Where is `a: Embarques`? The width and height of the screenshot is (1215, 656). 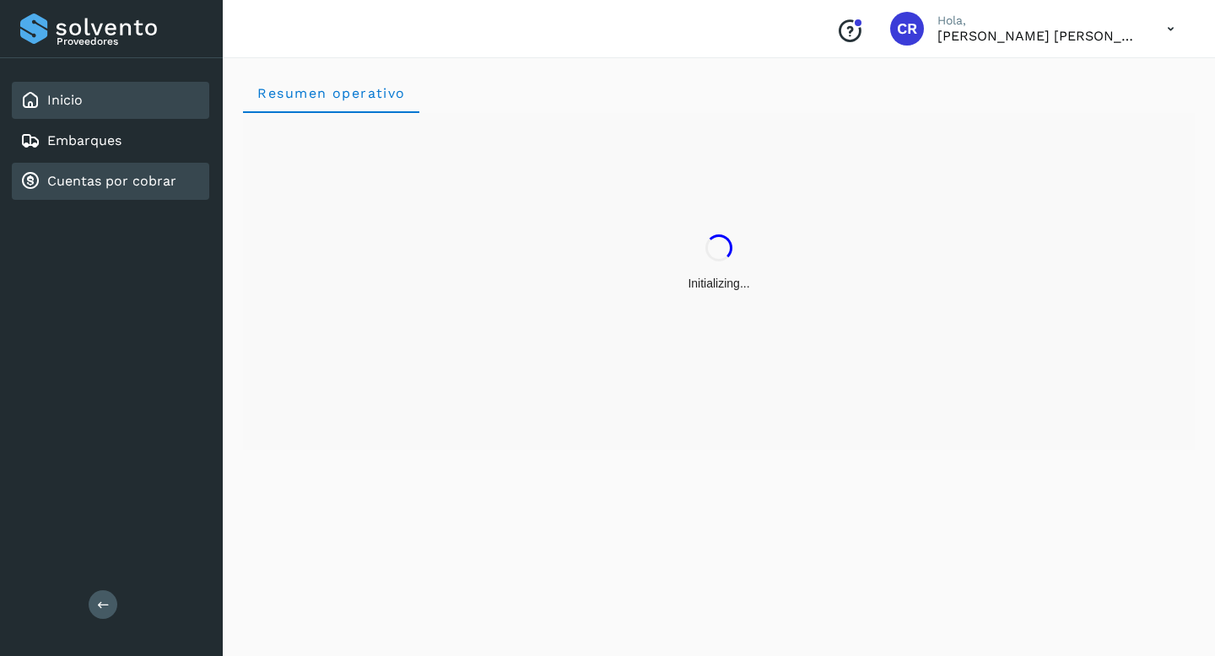
a: Embarques is located at coordinates (84, 140).